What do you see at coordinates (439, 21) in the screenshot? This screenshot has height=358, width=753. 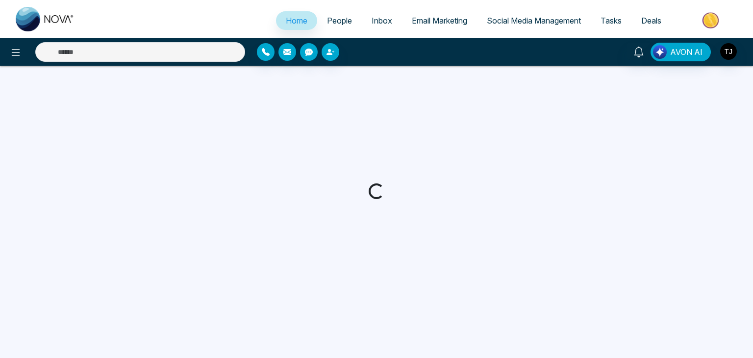 I see `a: Email Marketing` at bounding box center [439, 21].